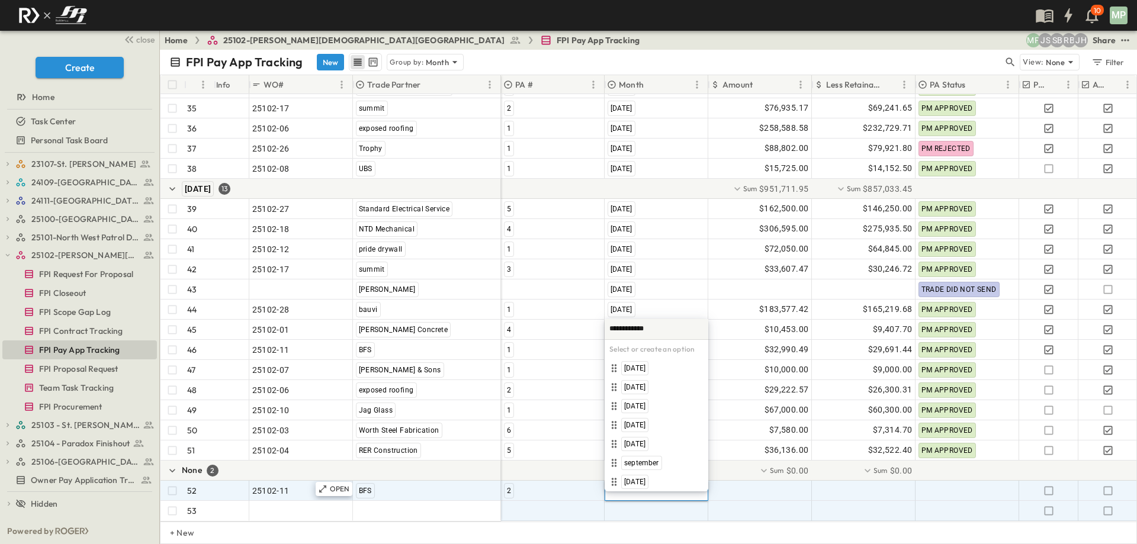 The image size is (1137, 544). Describe the element at coordinates (79, 182) in the screenshot. I see `div: 24109-St. Teresa of Calcutta Parish Halltest` at that location.